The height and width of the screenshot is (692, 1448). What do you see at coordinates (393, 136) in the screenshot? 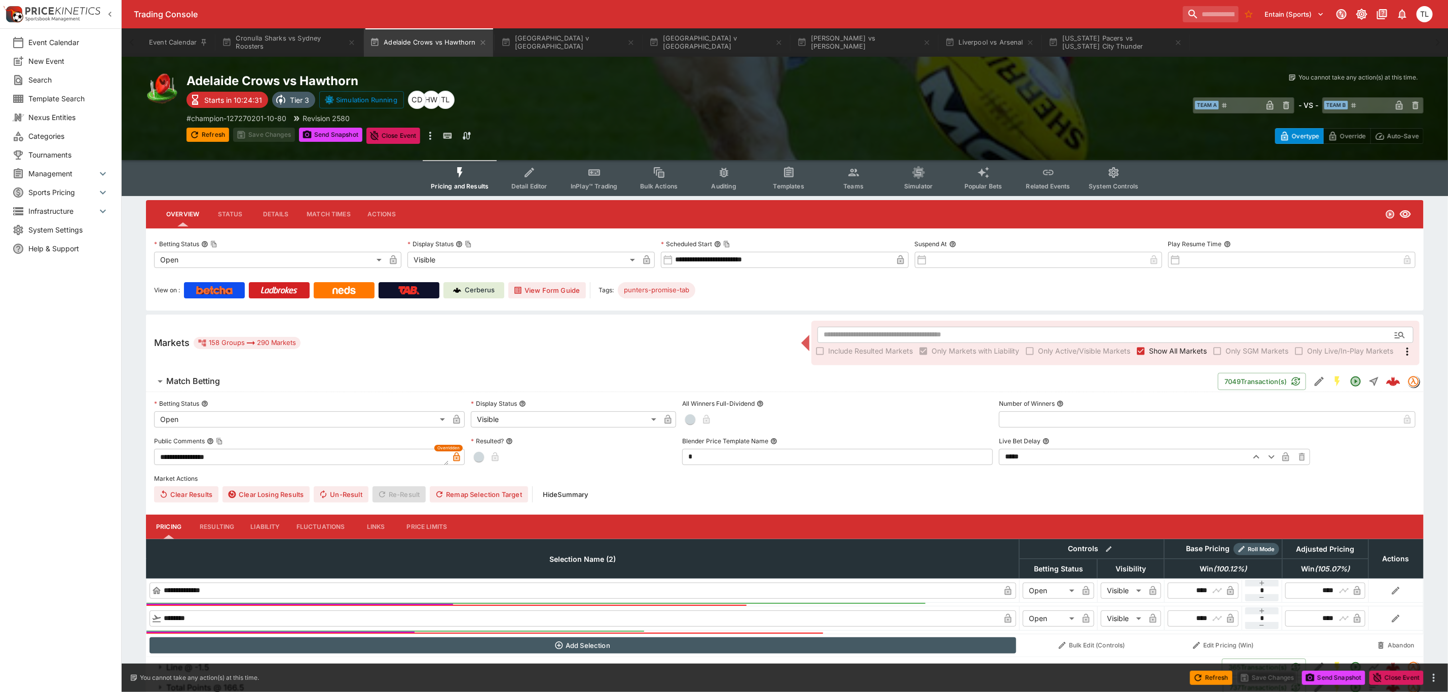
I see `button: Close Event` at bounding box center [393, 136].